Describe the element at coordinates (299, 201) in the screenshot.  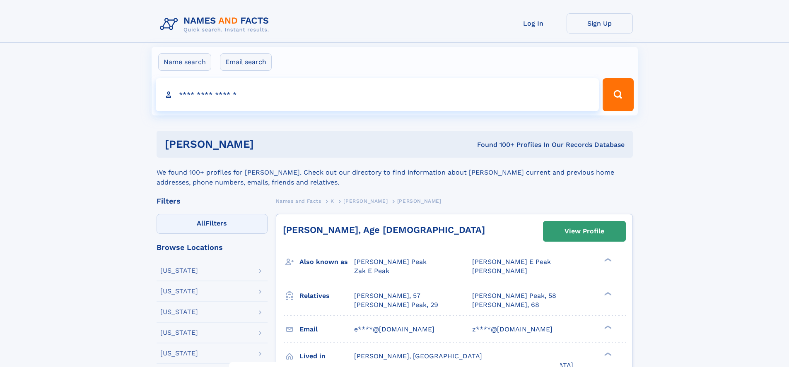
I see `a: Names and Facts` at that location.